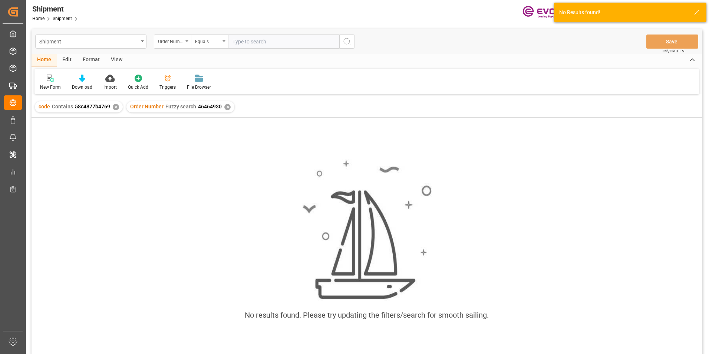 This screenshot has width=709, height=354. I want to click on div: Edit, so click(67, 60).